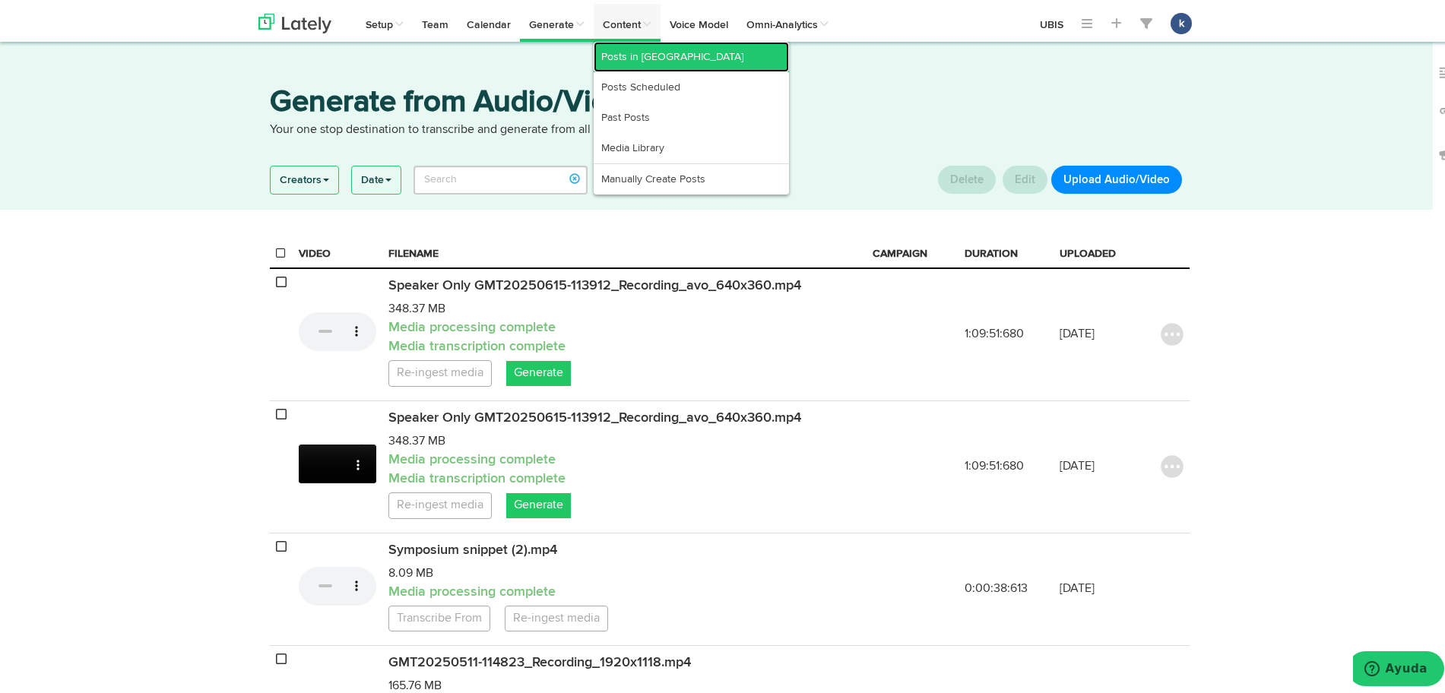 The width and height of the screenshot is (1445, 693). What do you see at coordinates (1099, 250) in the screenshot?
I see `th: UPLOADED` at bounding box center [1099, 250].